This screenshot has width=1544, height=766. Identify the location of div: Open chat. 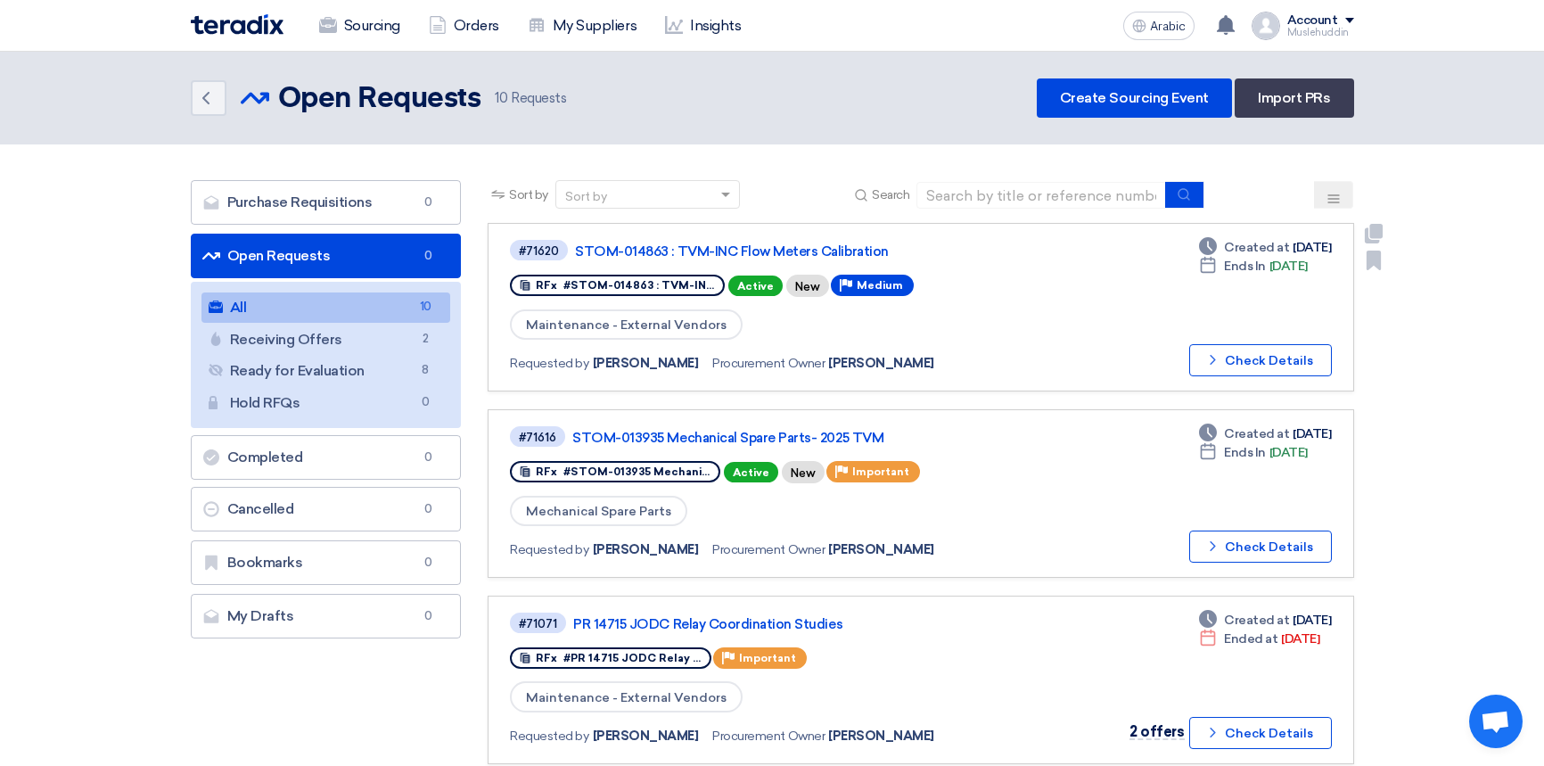
(1496, 721).